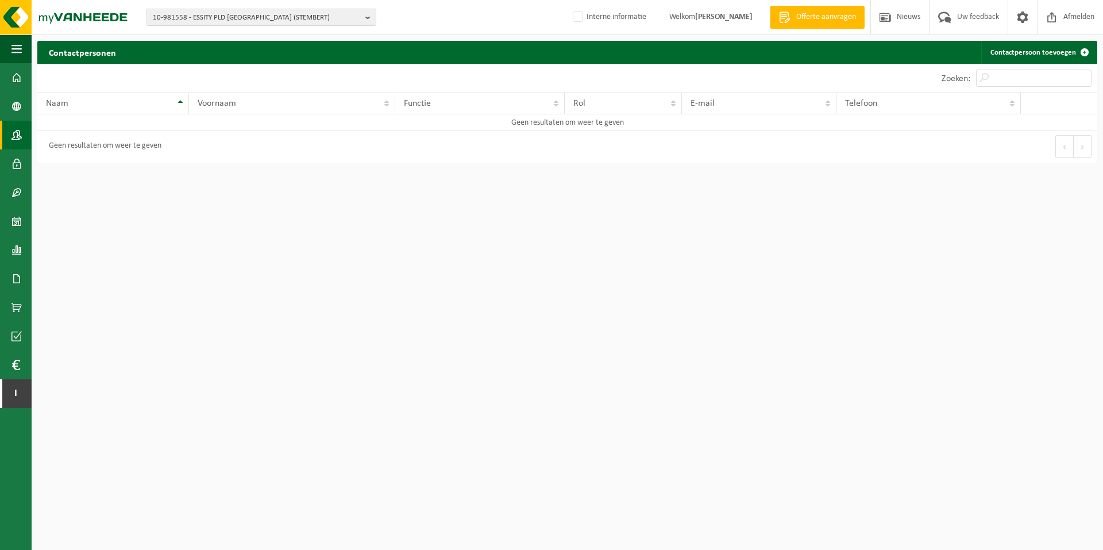 The width and height of the screenshot is (1103, 550). What do you see at coordinates (861, 103) in the screenshot?
I see `span: Telefoon` at bounding box center [861, 103].